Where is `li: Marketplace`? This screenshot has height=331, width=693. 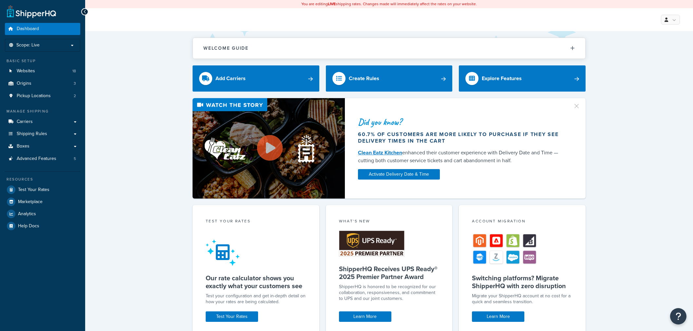 li: Marketplace is located at coordinates (43, 202).